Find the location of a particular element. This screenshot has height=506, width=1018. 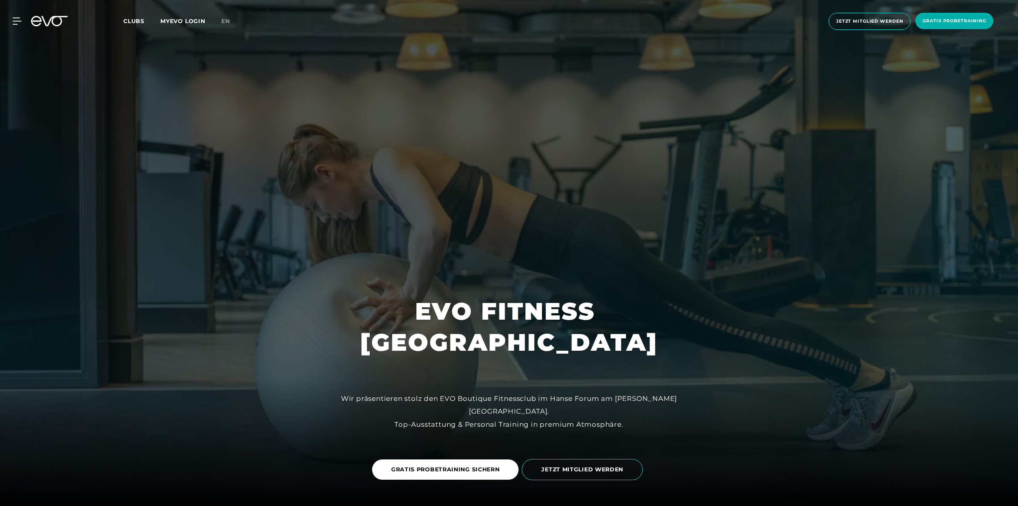

a: GRATIS PROBETRAINING SICHERN is located at coordinates (447, 469).